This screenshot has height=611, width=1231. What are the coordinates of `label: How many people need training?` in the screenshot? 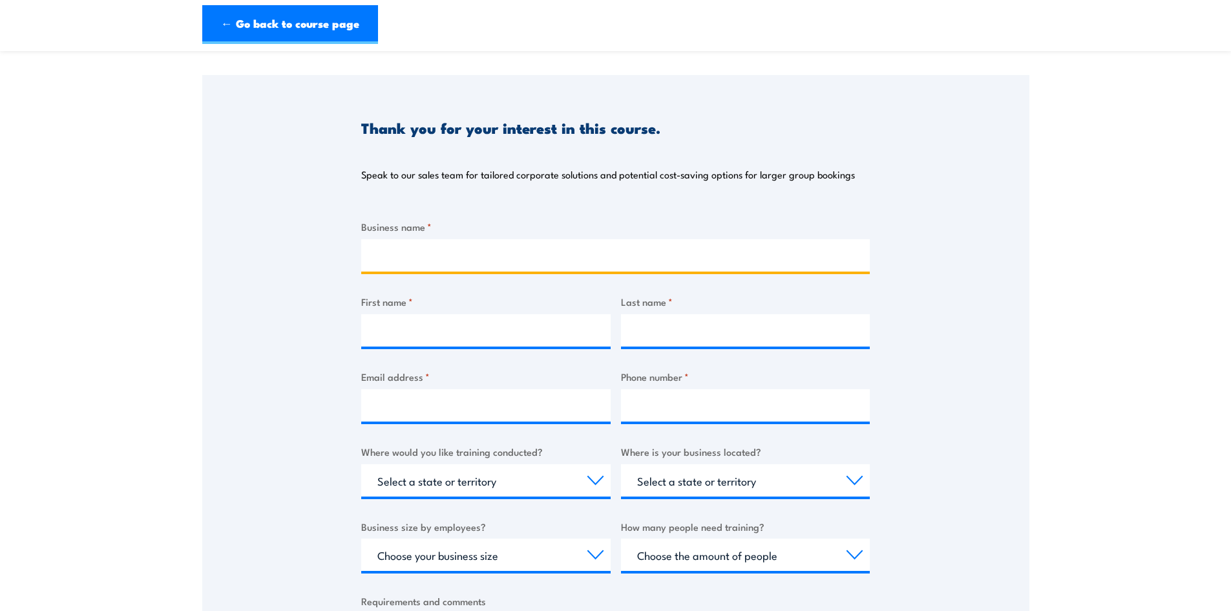 It's located at (746, 526).